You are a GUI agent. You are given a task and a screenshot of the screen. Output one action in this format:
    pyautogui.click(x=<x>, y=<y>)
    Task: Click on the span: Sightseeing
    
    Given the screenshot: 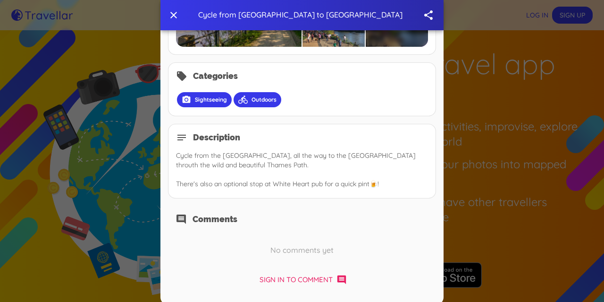 What is the action you would take?
    pyautogui.click(x=211, y=100)
    